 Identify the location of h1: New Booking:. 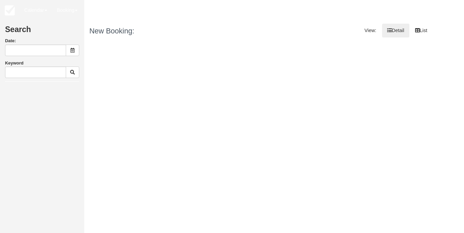
(171, 31).